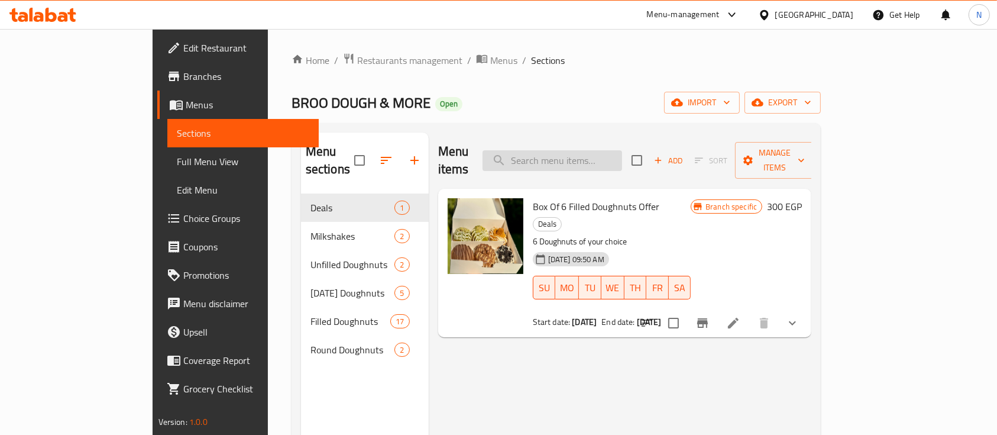 The height and width of the screenshot is (435, 997). I want to click on span: Add item, so click(668, 160).